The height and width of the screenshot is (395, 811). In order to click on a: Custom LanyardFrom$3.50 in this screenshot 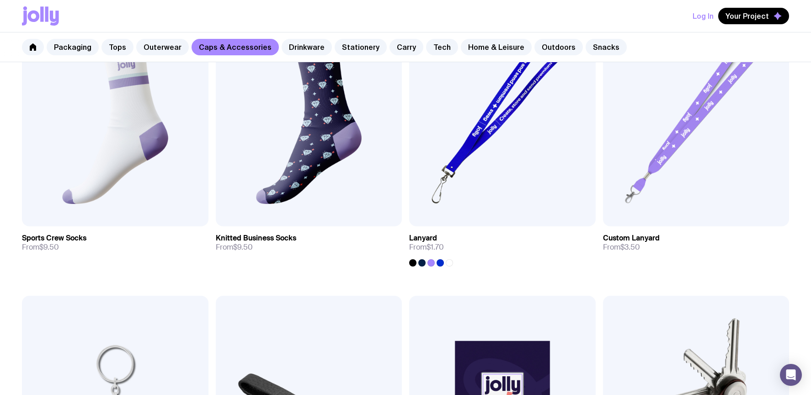, I will do `click(697, 243)`.